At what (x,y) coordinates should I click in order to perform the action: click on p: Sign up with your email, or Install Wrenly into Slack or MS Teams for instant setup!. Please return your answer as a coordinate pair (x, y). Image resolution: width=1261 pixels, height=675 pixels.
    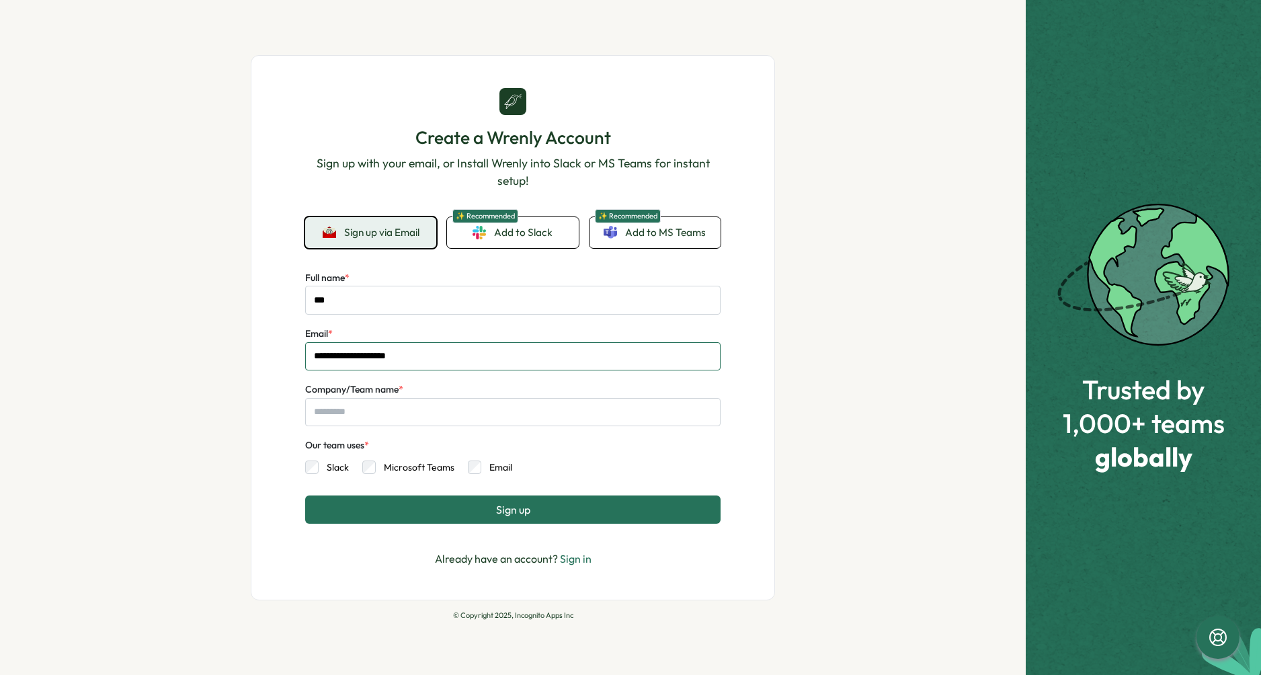
    Looking at the image, I should click on (513, 172).